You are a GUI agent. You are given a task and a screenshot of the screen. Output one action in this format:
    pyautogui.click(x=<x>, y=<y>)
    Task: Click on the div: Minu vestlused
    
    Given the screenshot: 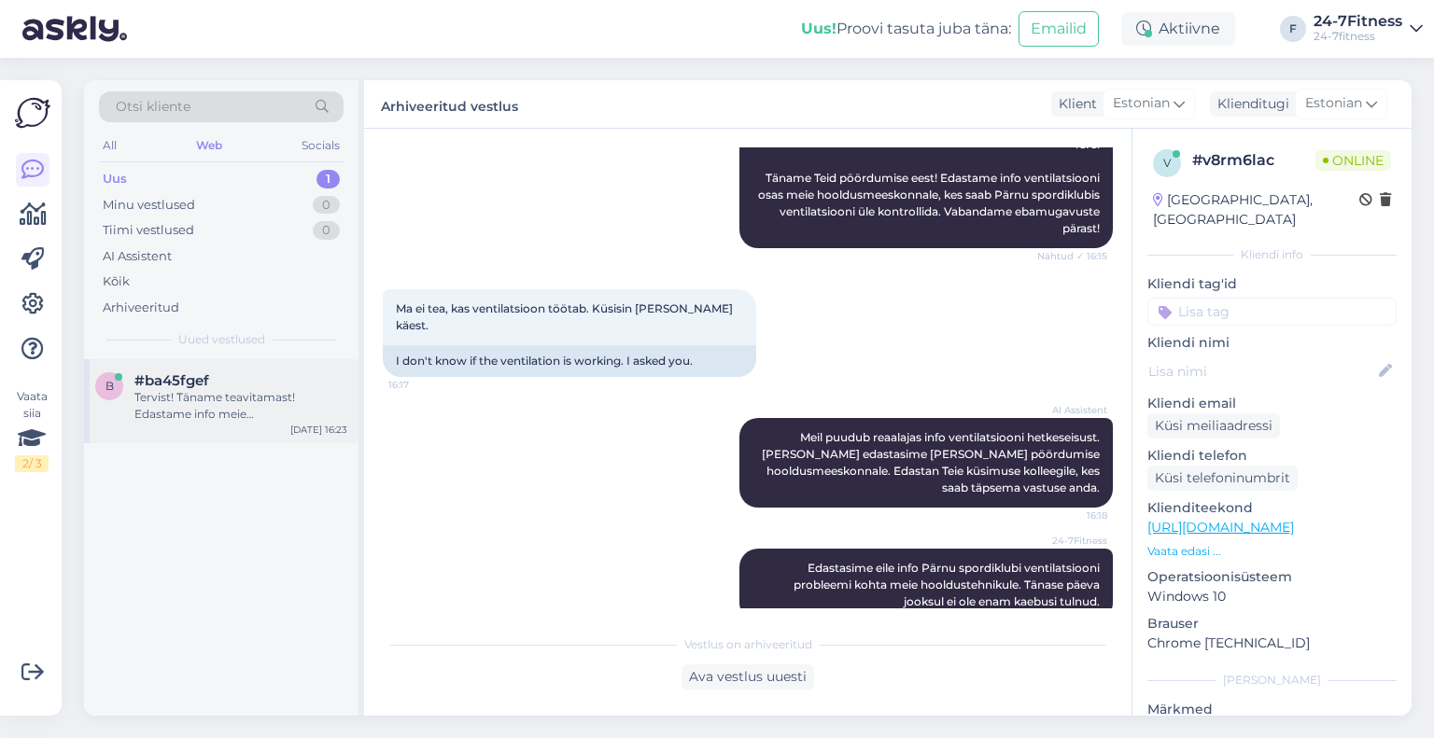 What is the action you would take?
    pyautogui.click(x=148, y=205)
    